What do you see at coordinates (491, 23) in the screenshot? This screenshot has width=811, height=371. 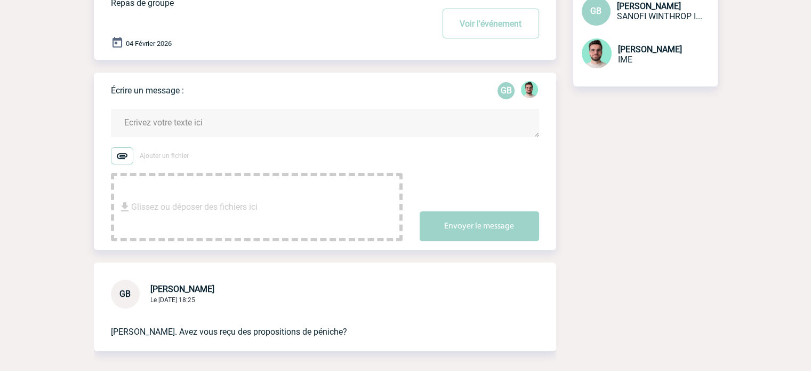 I see `button: Voir l'événement` at bounding box center [491, 23].